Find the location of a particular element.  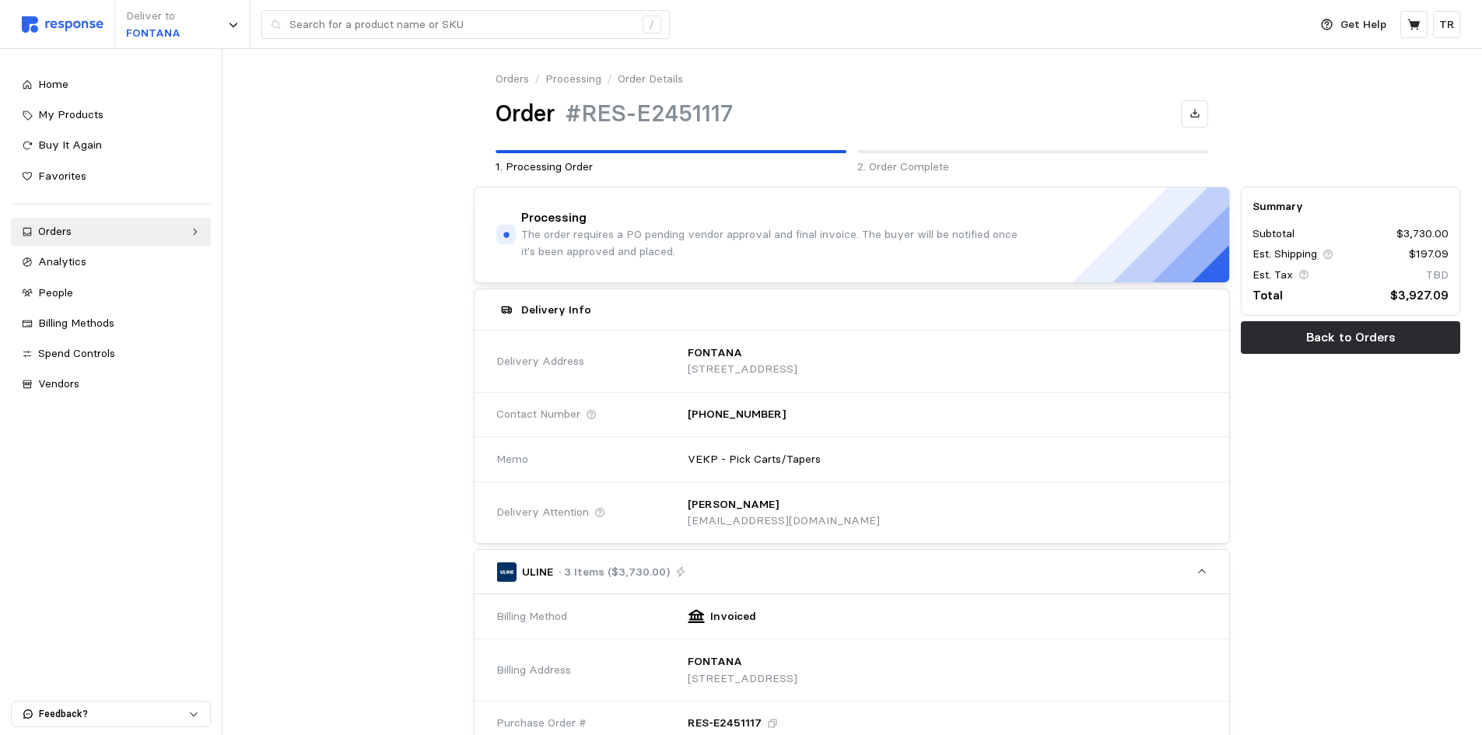

span: My Products is located at coordinates (71, 114).